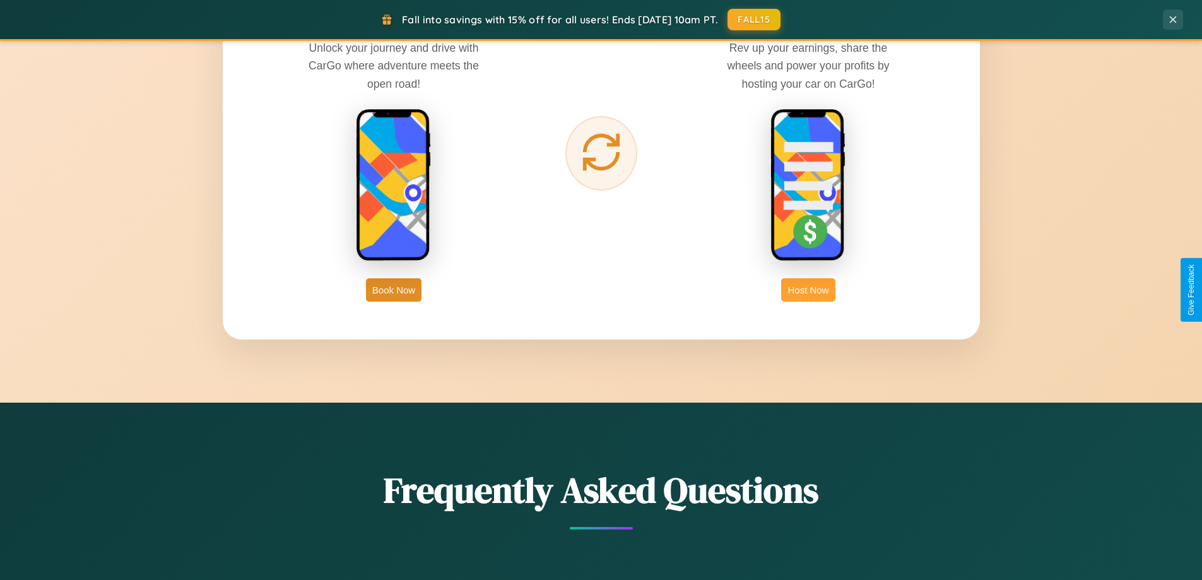 The image size is (1202, 580). What do you see at coordinates (394, 66) in the screenshot?
I see `p: Unlock your journey and drive with CarGo where adventure meets the open road!` at bounding box center [394, 66].